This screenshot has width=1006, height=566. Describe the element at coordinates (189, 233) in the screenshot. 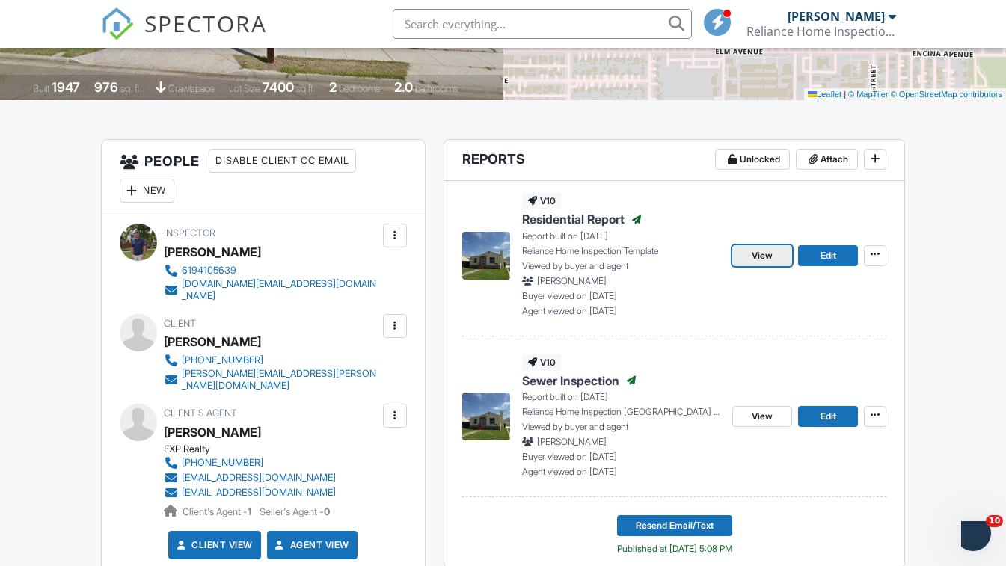

I see `span: Inspector` at that location.